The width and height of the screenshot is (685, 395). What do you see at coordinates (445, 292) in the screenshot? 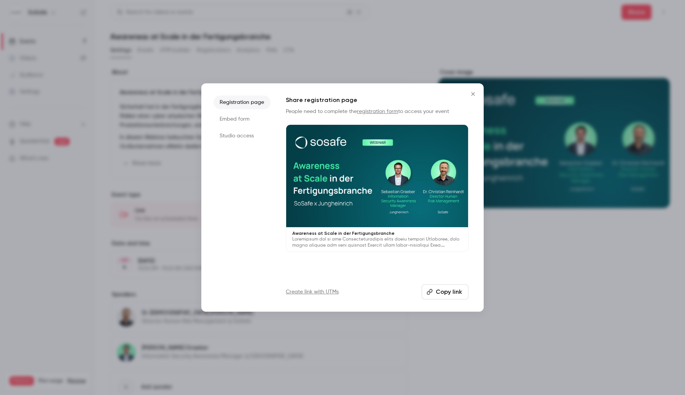
I see `button: Copy link` at bounding box center [445, 292].